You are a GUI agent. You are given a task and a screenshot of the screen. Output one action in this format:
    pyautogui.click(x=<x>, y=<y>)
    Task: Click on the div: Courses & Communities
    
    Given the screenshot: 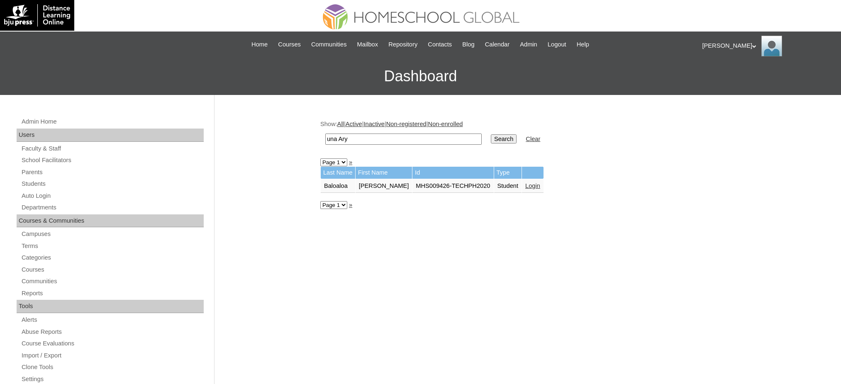 What is the action you would take?
    pyautogui.click(x=110, y=221)
    